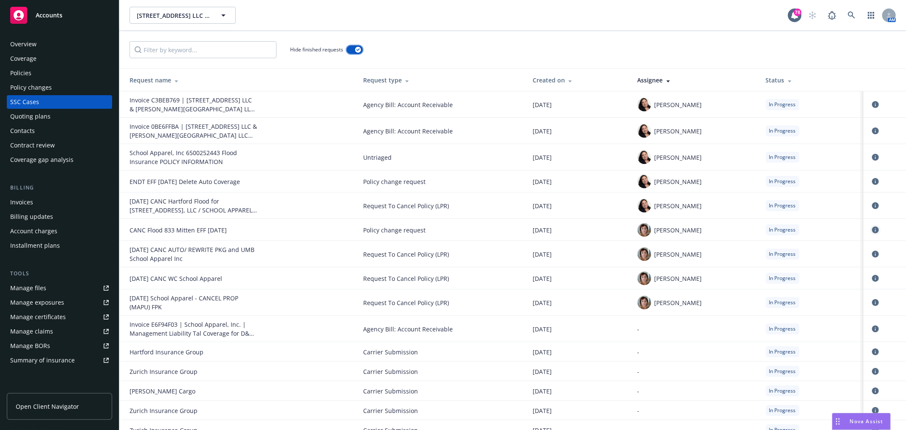 The width and height of the screenshot is (906, 430). What do you see at coordinates (59, 217) in the screenshot?
I see `a: Billing updates` at bounding box center [59, 217].